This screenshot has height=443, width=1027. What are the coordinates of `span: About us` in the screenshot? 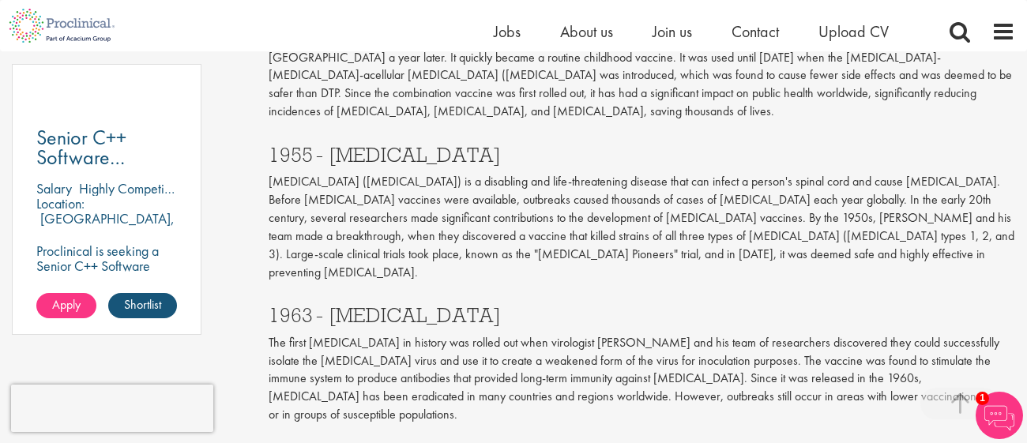 It's located at (586, 32).